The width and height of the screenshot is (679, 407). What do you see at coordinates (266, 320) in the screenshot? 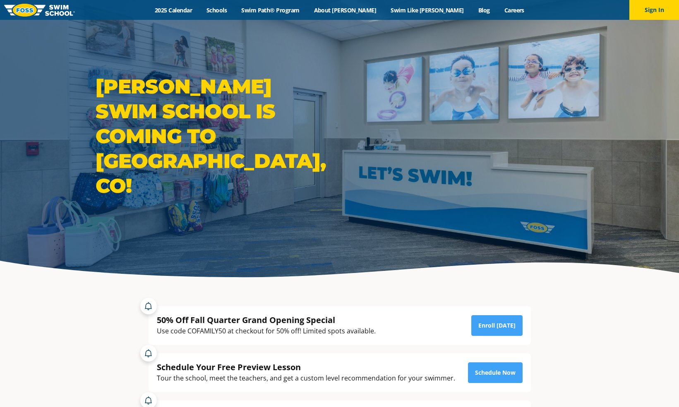
I see `div: 50% Off Fall Quarter Grand Opening Special` at bounding box center [266, 320].